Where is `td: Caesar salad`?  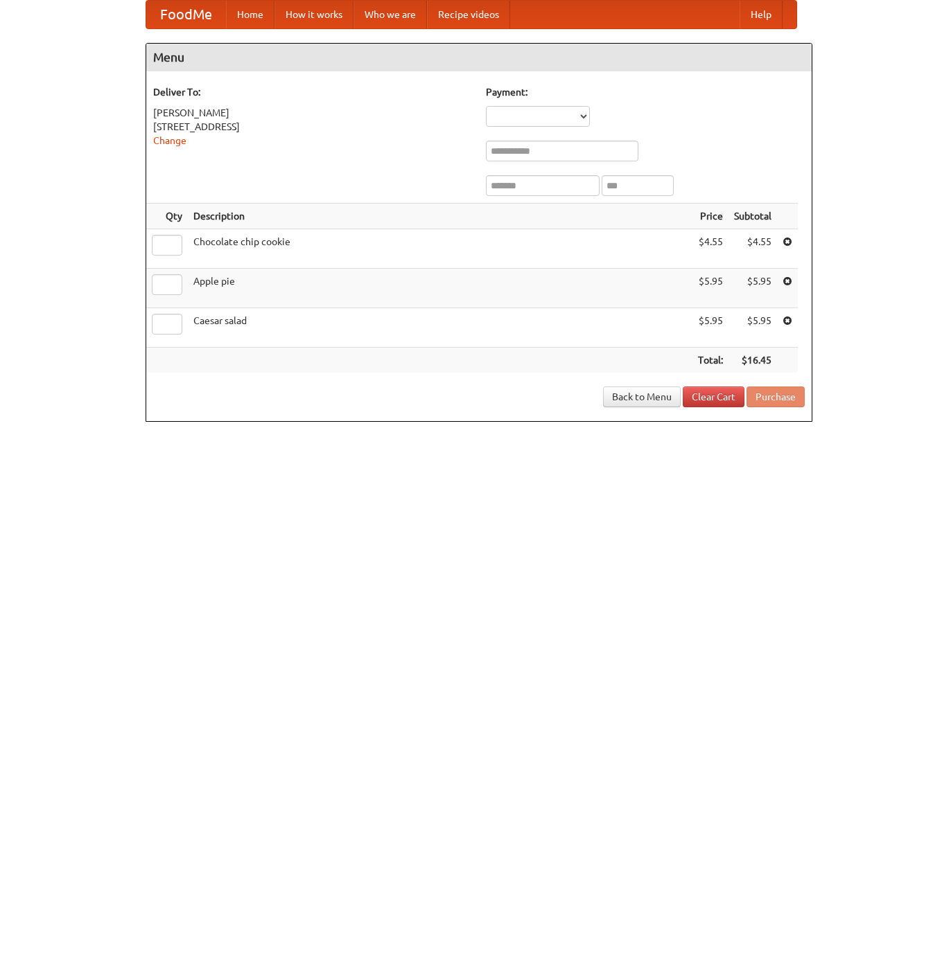 td: Caesar salad is located at coordinates (440, 328).